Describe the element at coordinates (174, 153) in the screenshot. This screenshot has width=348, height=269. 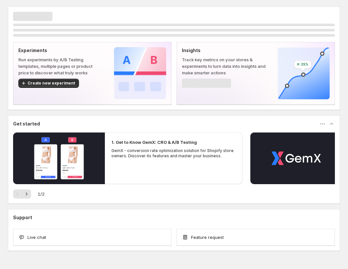
I see `p: GemX - conversion rate optimization solution for Shopify store owners. Discover its features and ...` at that location.